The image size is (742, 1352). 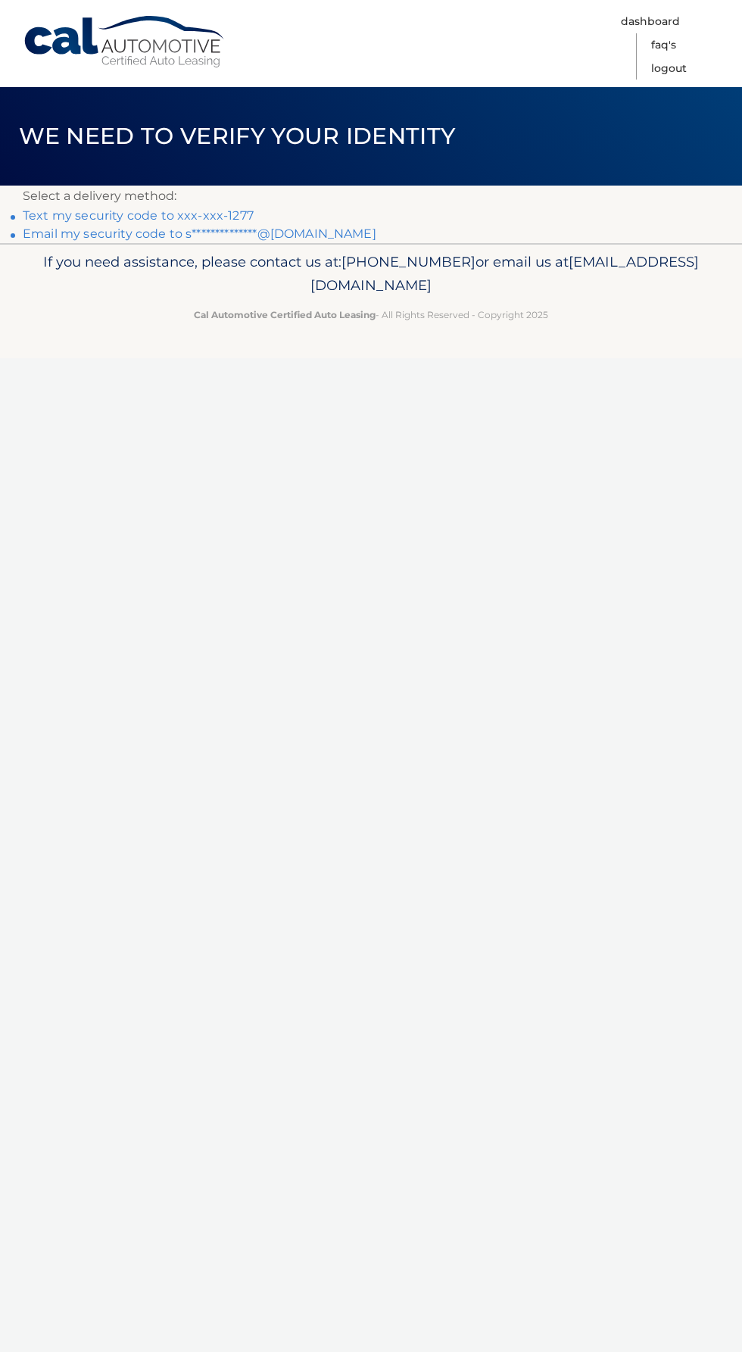 What do you see at coordinates (371, 274) in the screenshot?
I see `p: If you need assistance, please contact us at: or email us at` at bounding box center [371, 274].